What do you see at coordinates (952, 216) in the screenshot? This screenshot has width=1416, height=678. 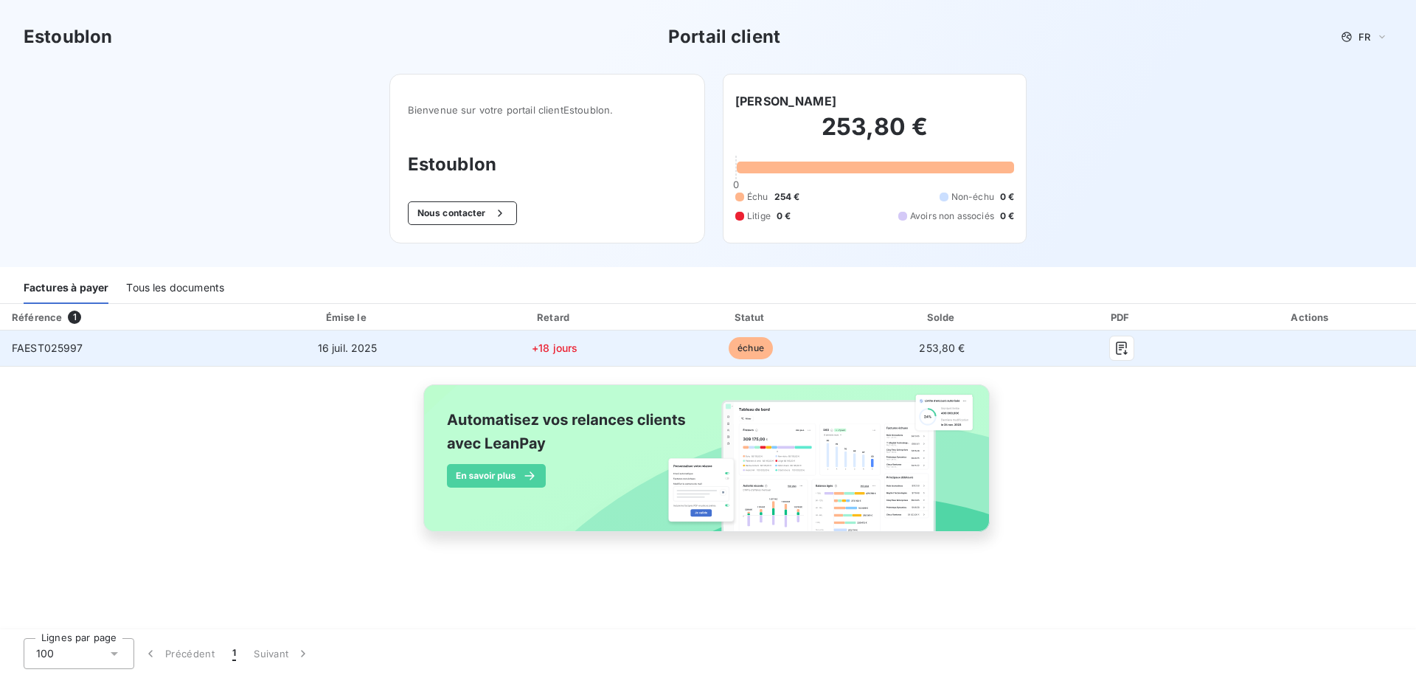 I see `span: Avoirs non associés` at bounding box center [952, 216].